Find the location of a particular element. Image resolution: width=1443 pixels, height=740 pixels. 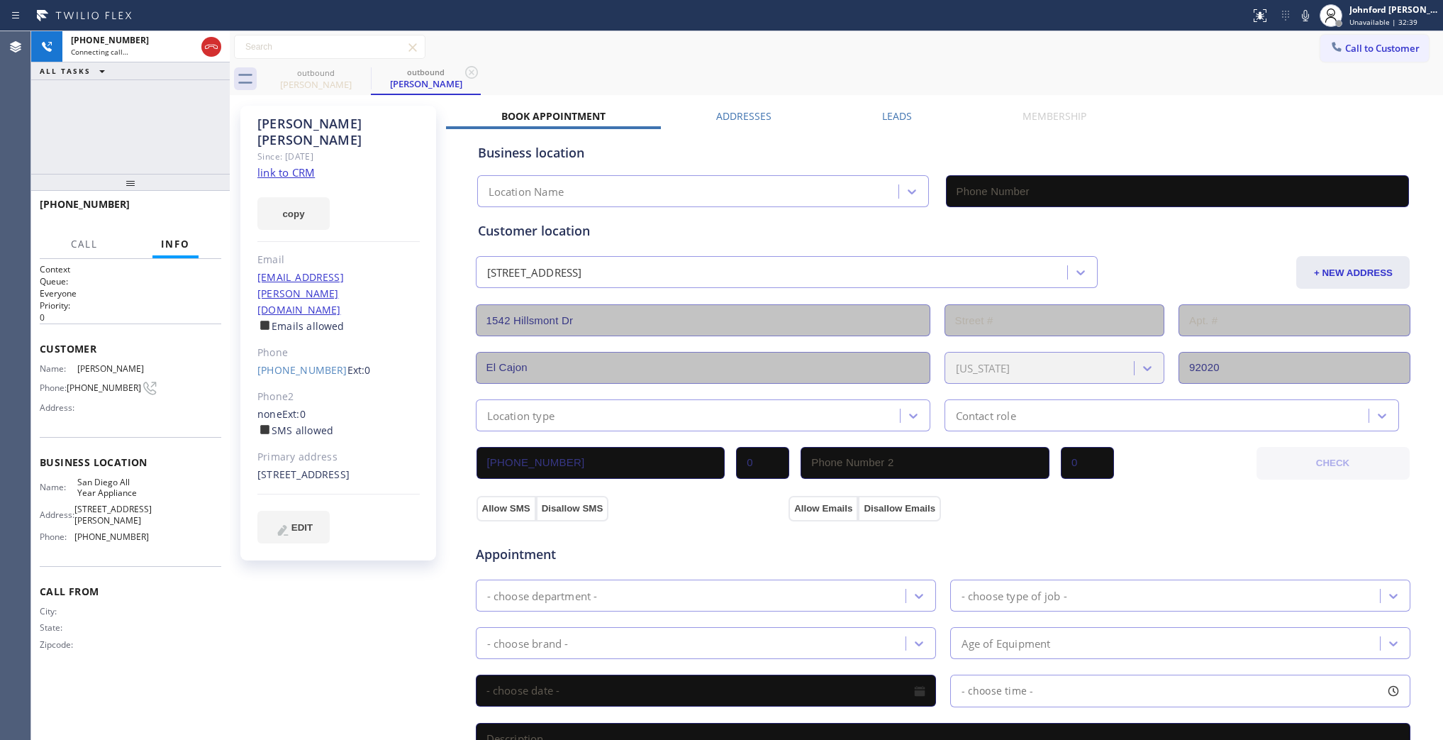

span: Zipcode: is located at coordinates (58, 644).